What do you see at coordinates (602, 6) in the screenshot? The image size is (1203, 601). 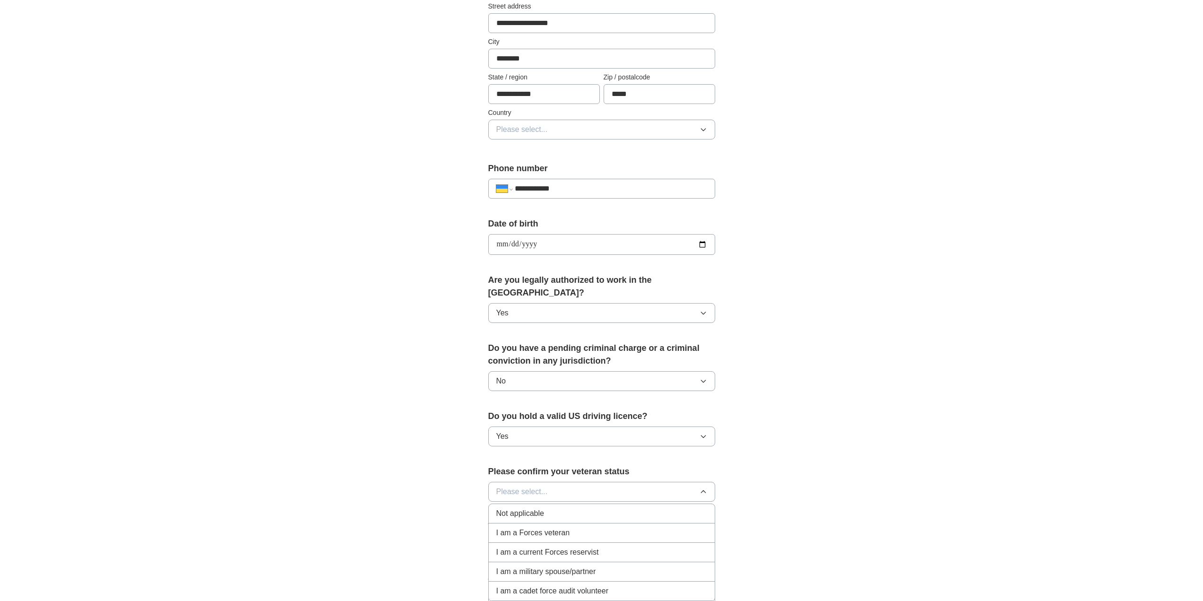 I see `label: Street address` at bounding box center [602, 6].